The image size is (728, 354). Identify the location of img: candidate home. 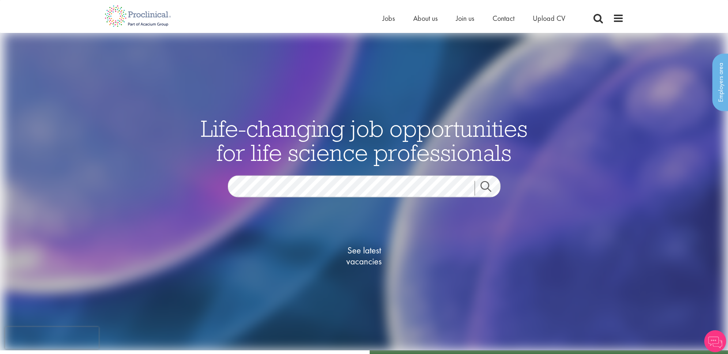
(364, 192).